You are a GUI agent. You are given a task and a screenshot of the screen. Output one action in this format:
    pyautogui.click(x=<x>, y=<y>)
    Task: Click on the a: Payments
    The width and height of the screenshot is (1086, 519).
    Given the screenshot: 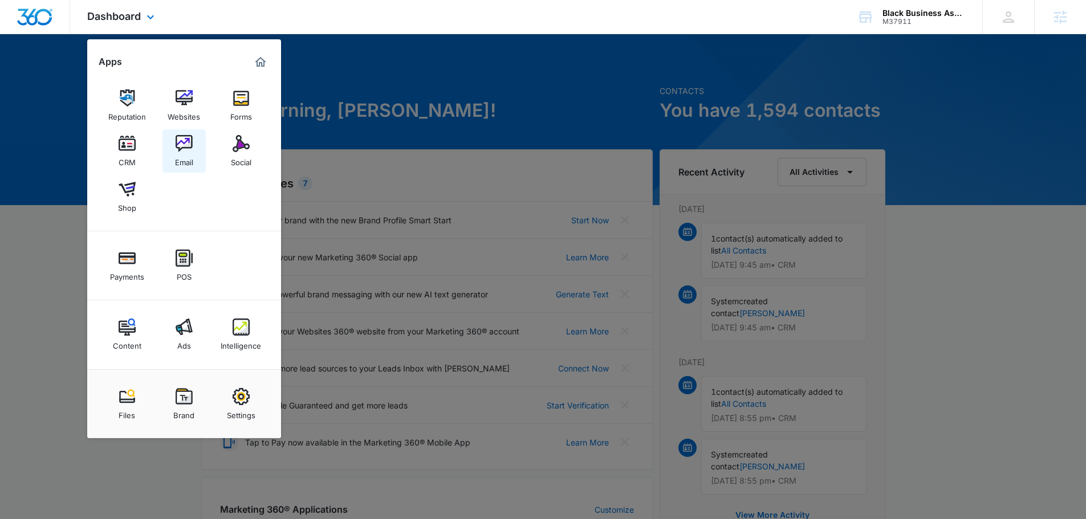 What is the action you would take?
    pyautogui.click(x=127, y=266)
    